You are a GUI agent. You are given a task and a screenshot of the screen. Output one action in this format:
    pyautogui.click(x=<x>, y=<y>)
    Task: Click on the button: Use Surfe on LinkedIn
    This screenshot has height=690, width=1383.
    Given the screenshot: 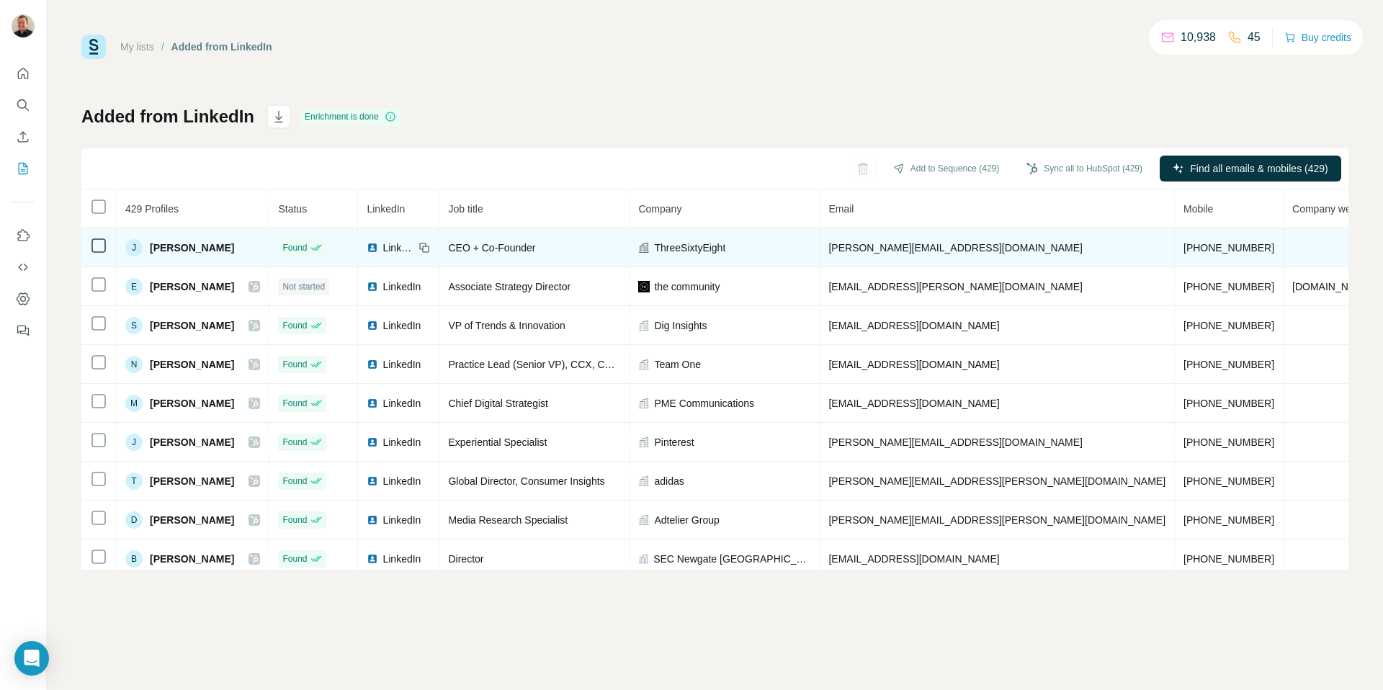 What is the action you would take?
    pyautogui.click(x=23, y=236)
    